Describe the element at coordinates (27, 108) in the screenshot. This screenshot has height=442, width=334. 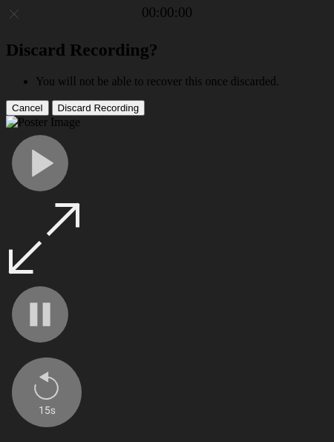
I see `button: Cancel` at that location.